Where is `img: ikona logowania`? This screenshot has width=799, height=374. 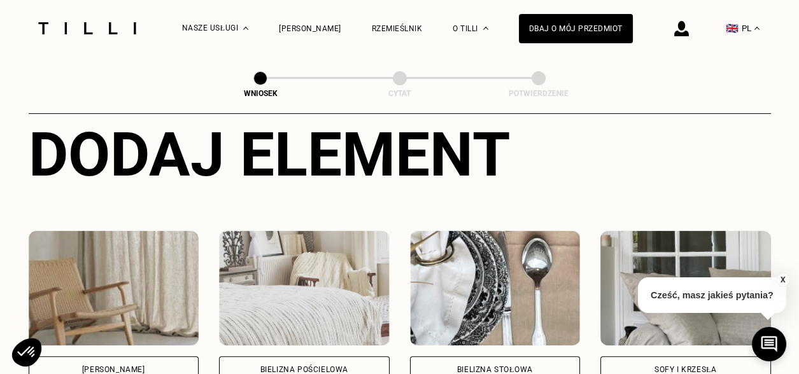 img: ikona logowania is located at coordinates (681, 29).